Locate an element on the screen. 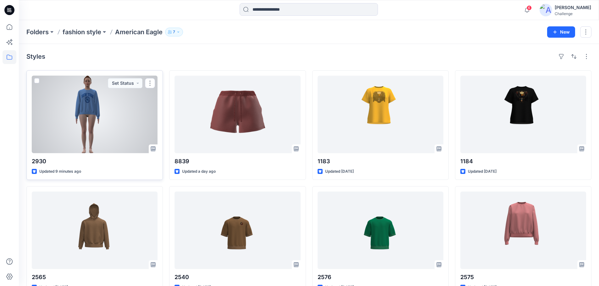 The height and width of the screenshot is (286, 599). p: 7 is located at coordinates (174, 32).